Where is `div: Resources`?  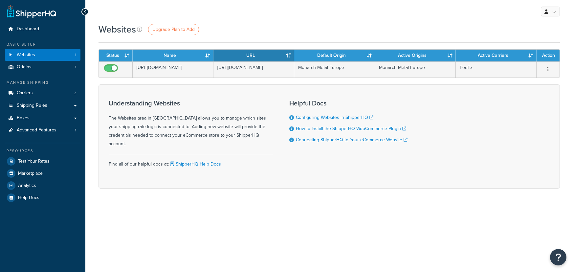
div: Resources is located at coordinates (43, 151).